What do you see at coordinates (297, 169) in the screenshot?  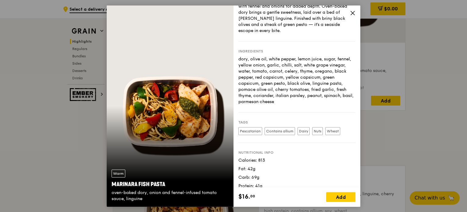 I see `div: Fat: 42g` at bounding box center [297, 169].